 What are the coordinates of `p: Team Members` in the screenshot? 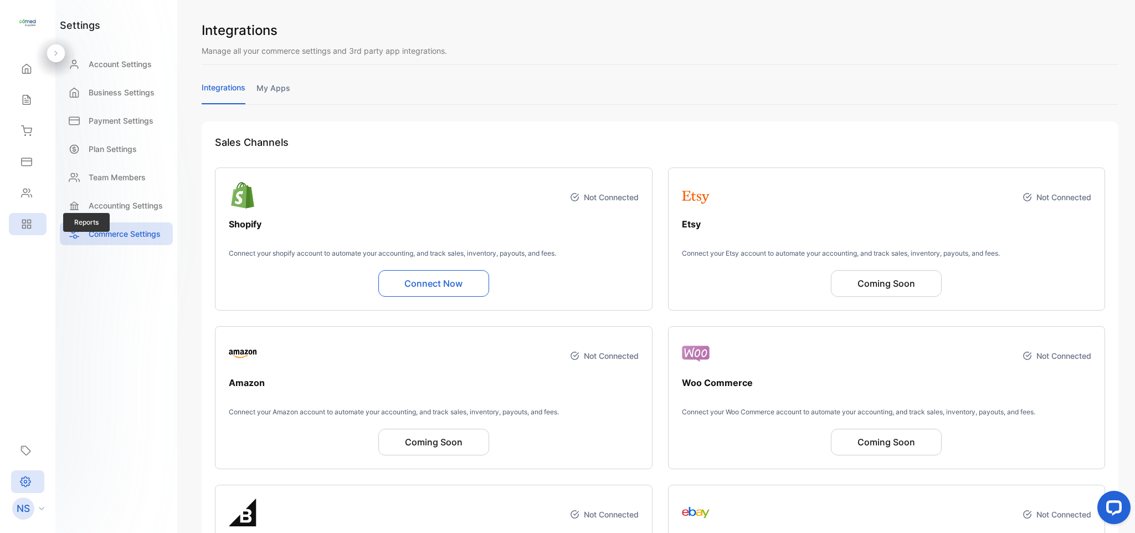 It's located at (117, 177).